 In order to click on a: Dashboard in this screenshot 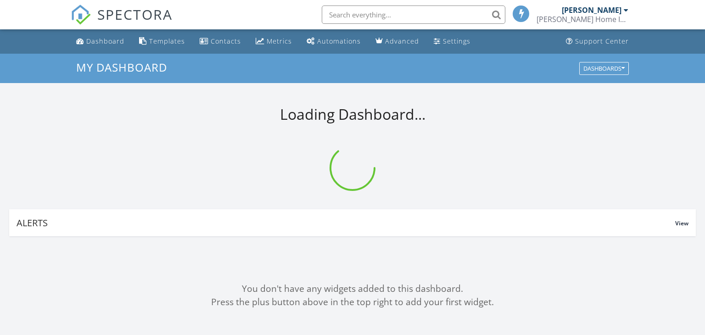, I will do `click(100, 41)`.